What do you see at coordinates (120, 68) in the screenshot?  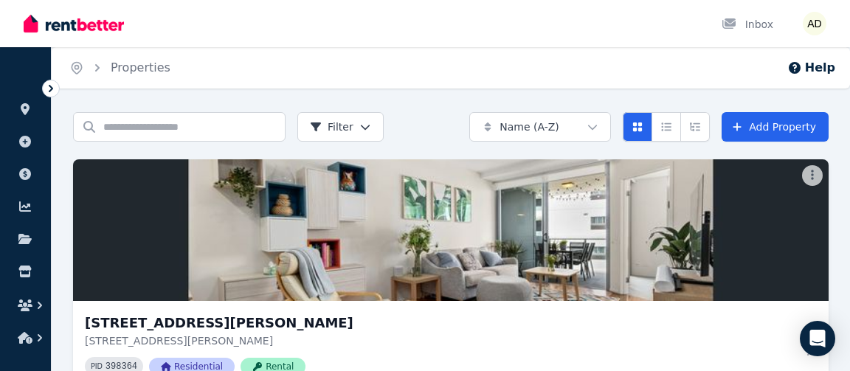 I see `nav: Breadcrumb` at bounding box center [120, 68].